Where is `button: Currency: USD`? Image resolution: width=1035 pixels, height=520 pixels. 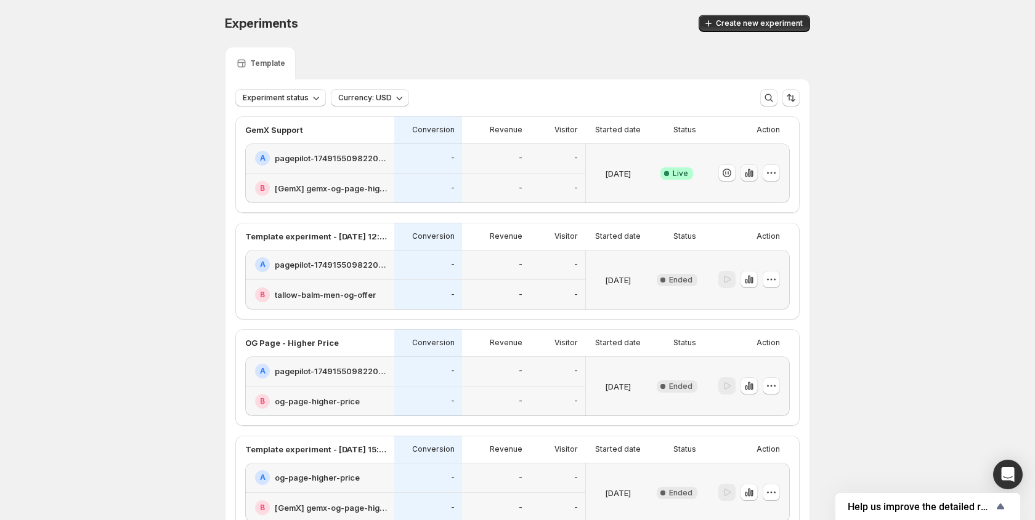
button: Currency: USD is located at coordinates (370, 98).